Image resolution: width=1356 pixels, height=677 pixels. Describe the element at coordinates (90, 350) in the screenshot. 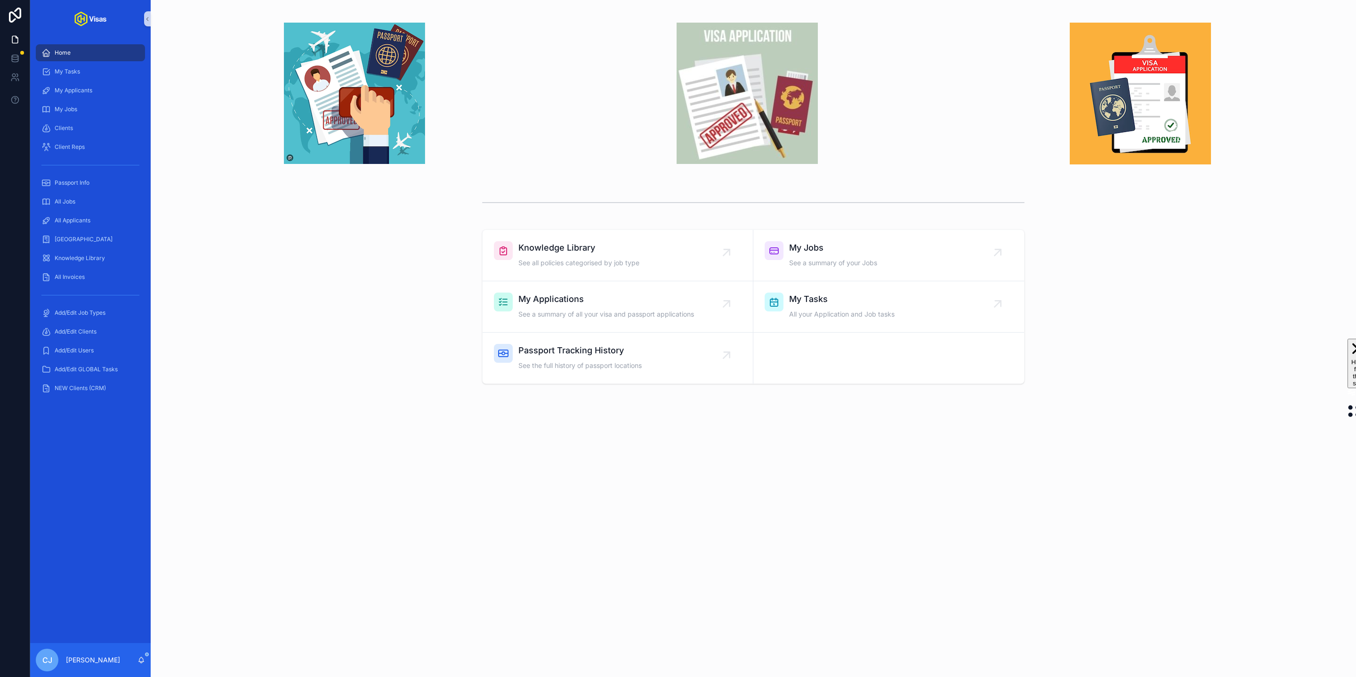

I see `a: Add/Edit Users` at that location.